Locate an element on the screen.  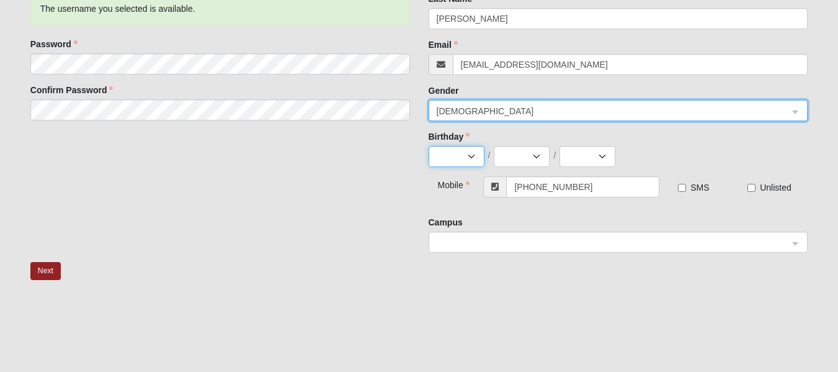
label: Email is located at coordinates (443, 45).